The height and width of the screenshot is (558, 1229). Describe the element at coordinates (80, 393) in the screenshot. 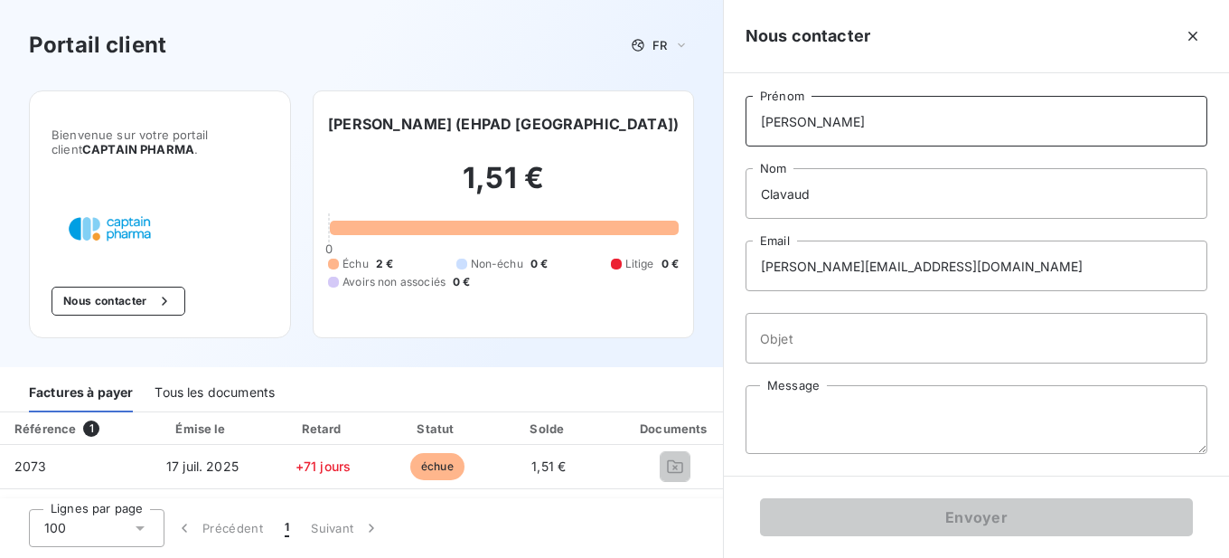

I see `div: Factures à payer` at that location.